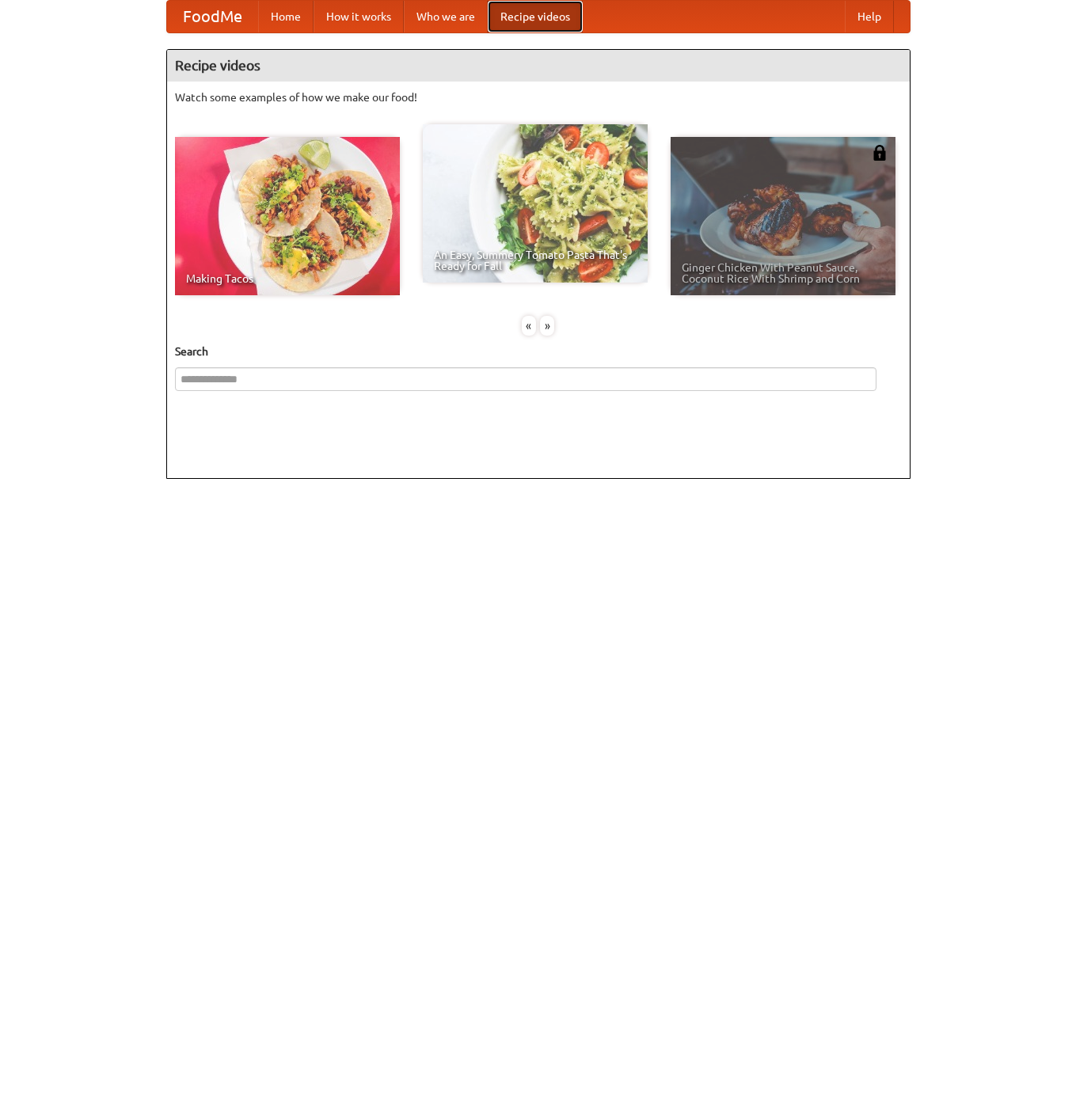 The height and width of the screenshot is (1120, 1076). Describe the element at coordinates (212, 16) in the screenshot. I see `a: FoodMe` at that location.